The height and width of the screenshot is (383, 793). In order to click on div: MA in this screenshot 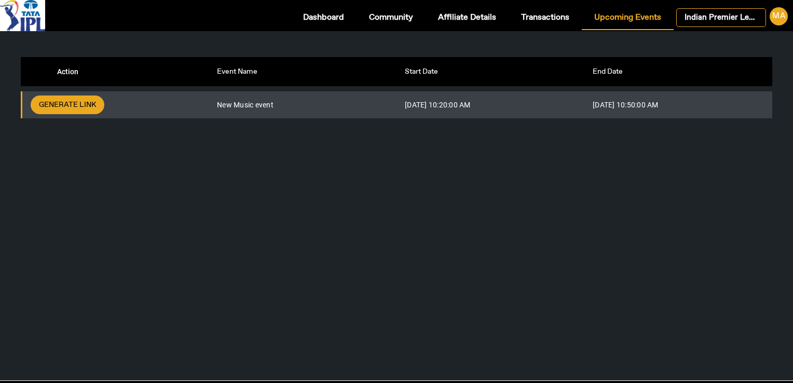, I will do `click(779, 16)`.